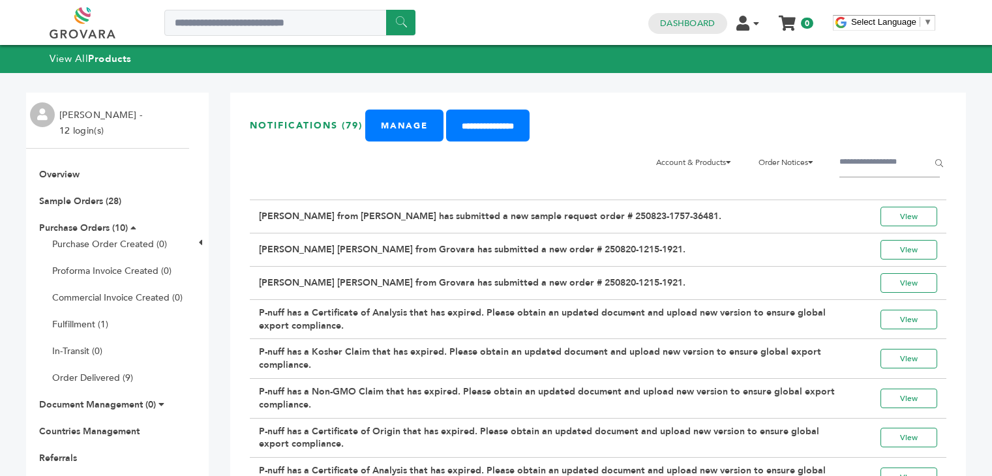  What do you see at coordinates (787, 18) in the screenshot?
I see `a: My Cart` at bounding box center [787, 18].